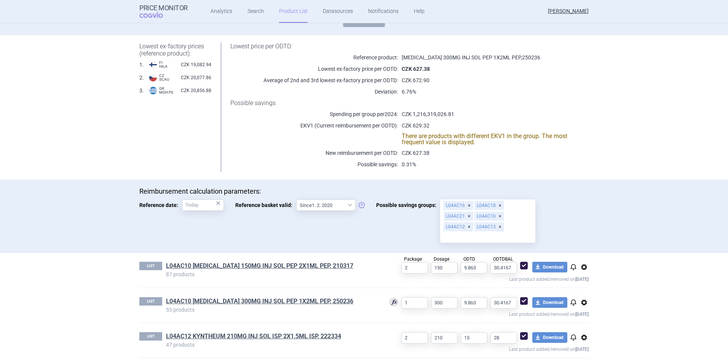 The width and height of the screenshot is (728, 363). What do you see at coordinates (175, 50) in the screenshot?
I see `h1: Lowest ex-factory prices (reference product):` at bounding box center [175, 50].